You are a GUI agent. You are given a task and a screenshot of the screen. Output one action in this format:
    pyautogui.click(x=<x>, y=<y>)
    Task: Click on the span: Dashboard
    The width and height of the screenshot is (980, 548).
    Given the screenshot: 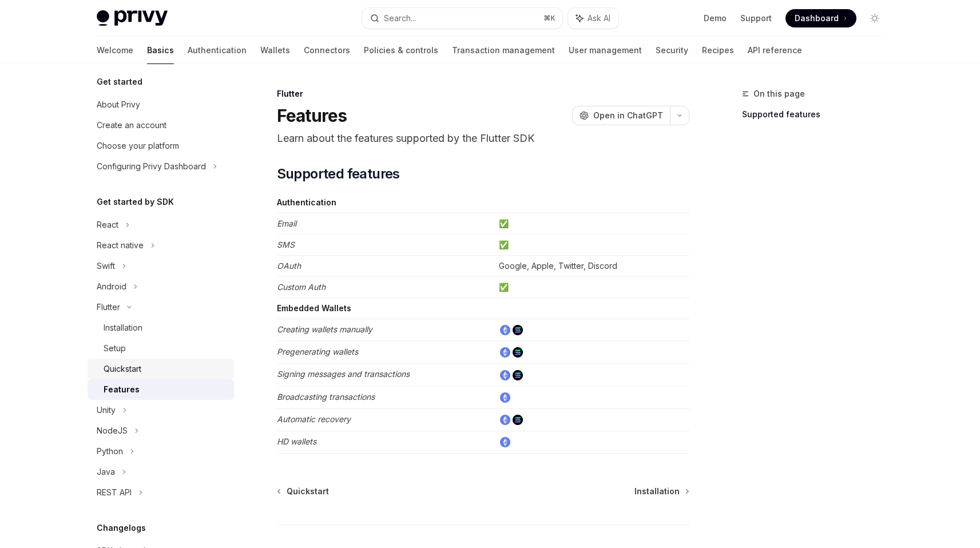 What is the action you would take?
    pyautogui.click(x=816, y=18)
    